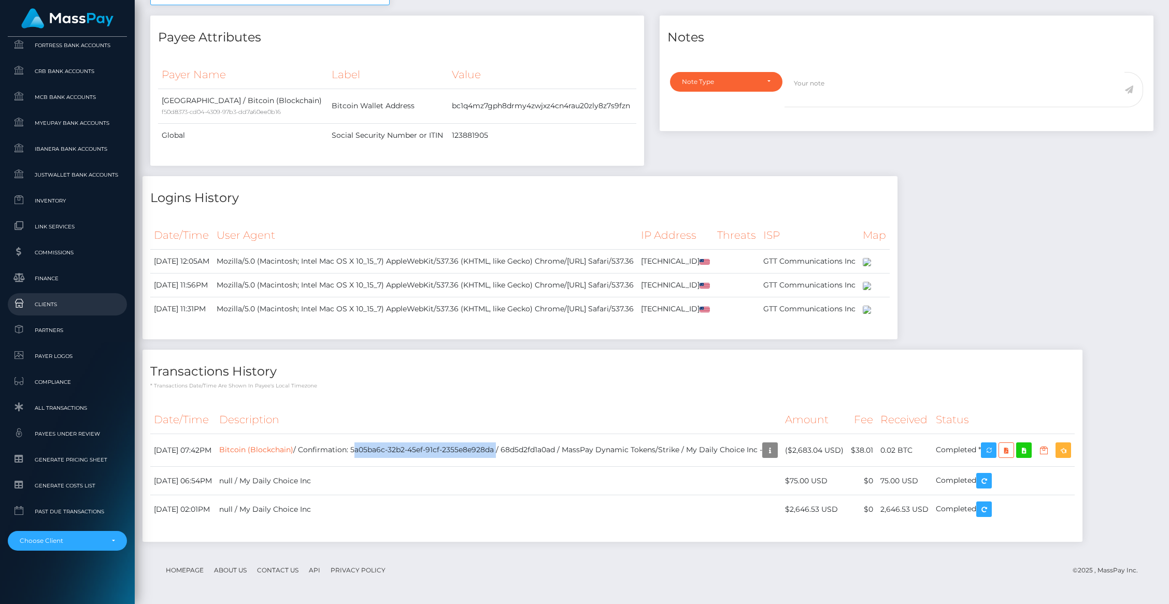 The width and height of the screenshot is (1169, 604). I want to click on small: f50d8373-cd04-4309-97b3-dd7a60ee0b16, so click(221, 112).